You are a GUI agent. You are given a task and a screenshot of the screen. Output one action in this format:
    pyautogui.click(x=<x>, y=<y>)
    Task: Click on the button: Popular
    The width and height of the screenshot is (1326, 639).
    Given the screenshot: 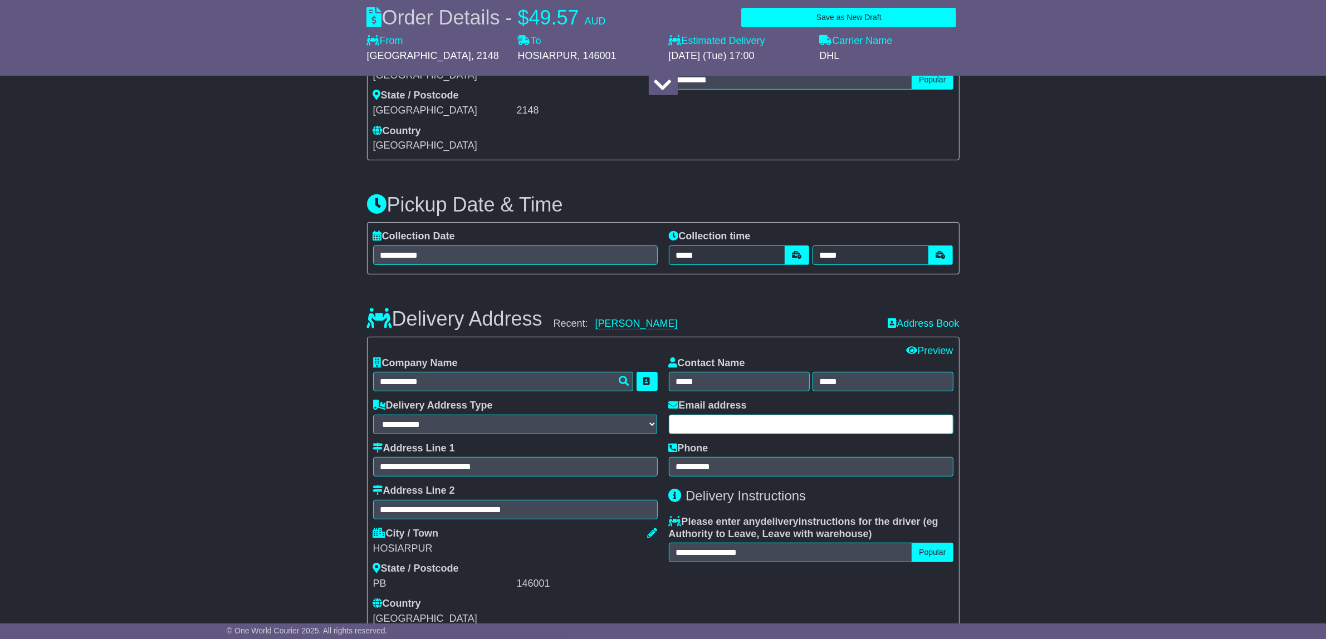 What is the action you would take?
    pyautogui.click(x=932, y=552)
    